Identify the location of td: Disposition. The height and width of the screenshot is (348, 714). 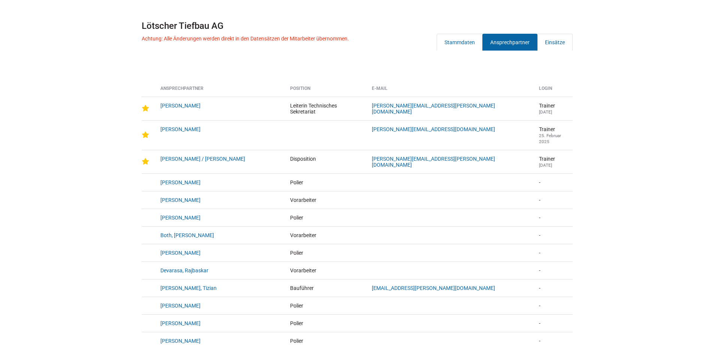
(325, 162).